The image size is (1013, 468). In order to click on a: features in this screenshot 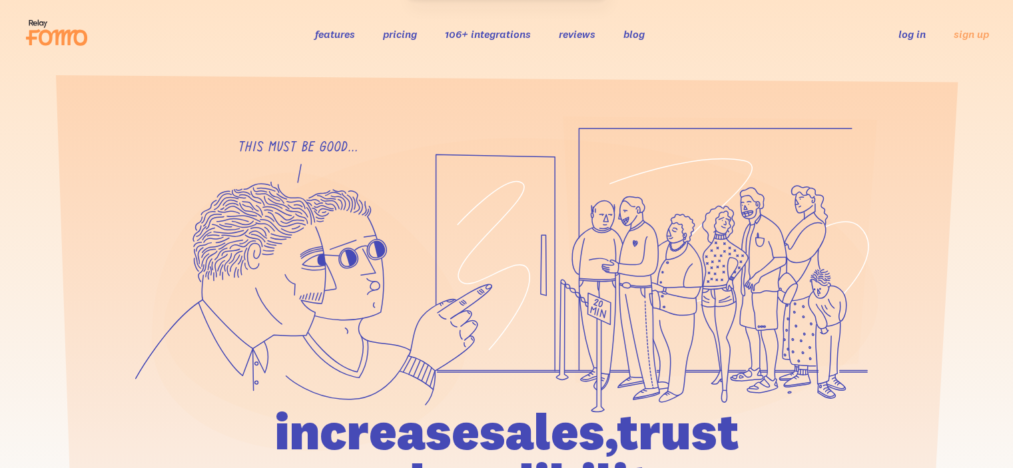, I will do `click(335, 34)`.